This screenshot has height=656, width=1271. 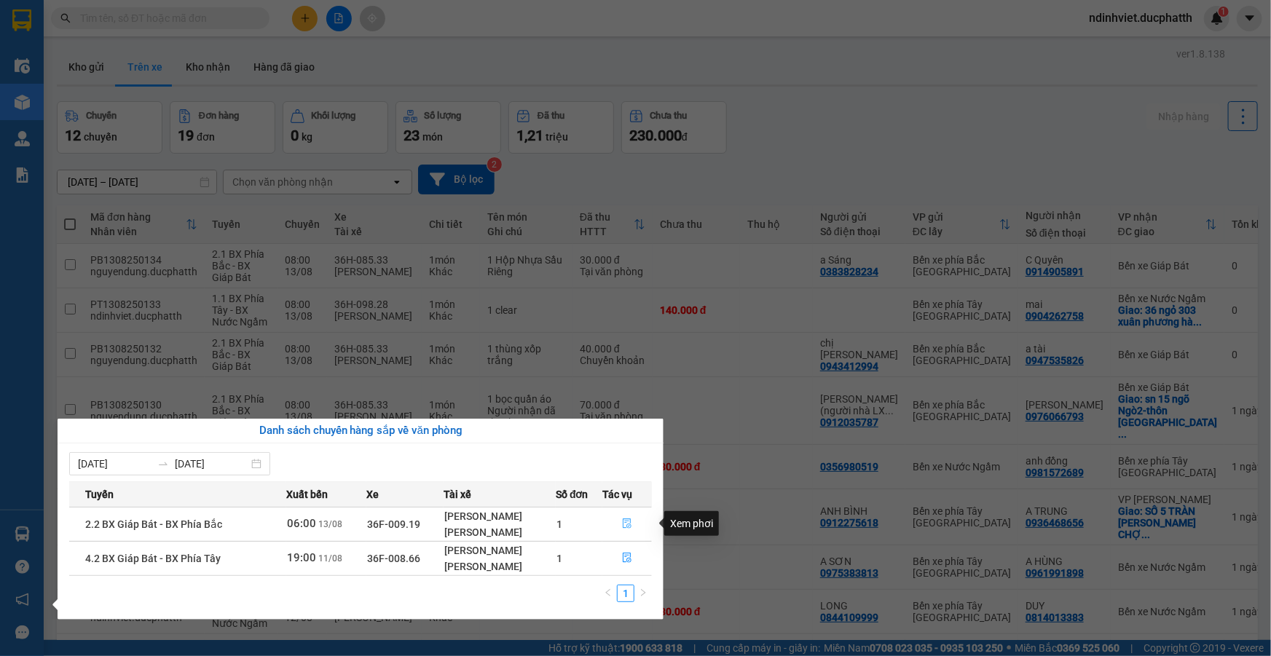 What do you see at coordinates (153, 559) in the screenshot?
I see `span: 4.2 BX Giáp Bát - BX Phía Tây` at bounding box center [153, 559].